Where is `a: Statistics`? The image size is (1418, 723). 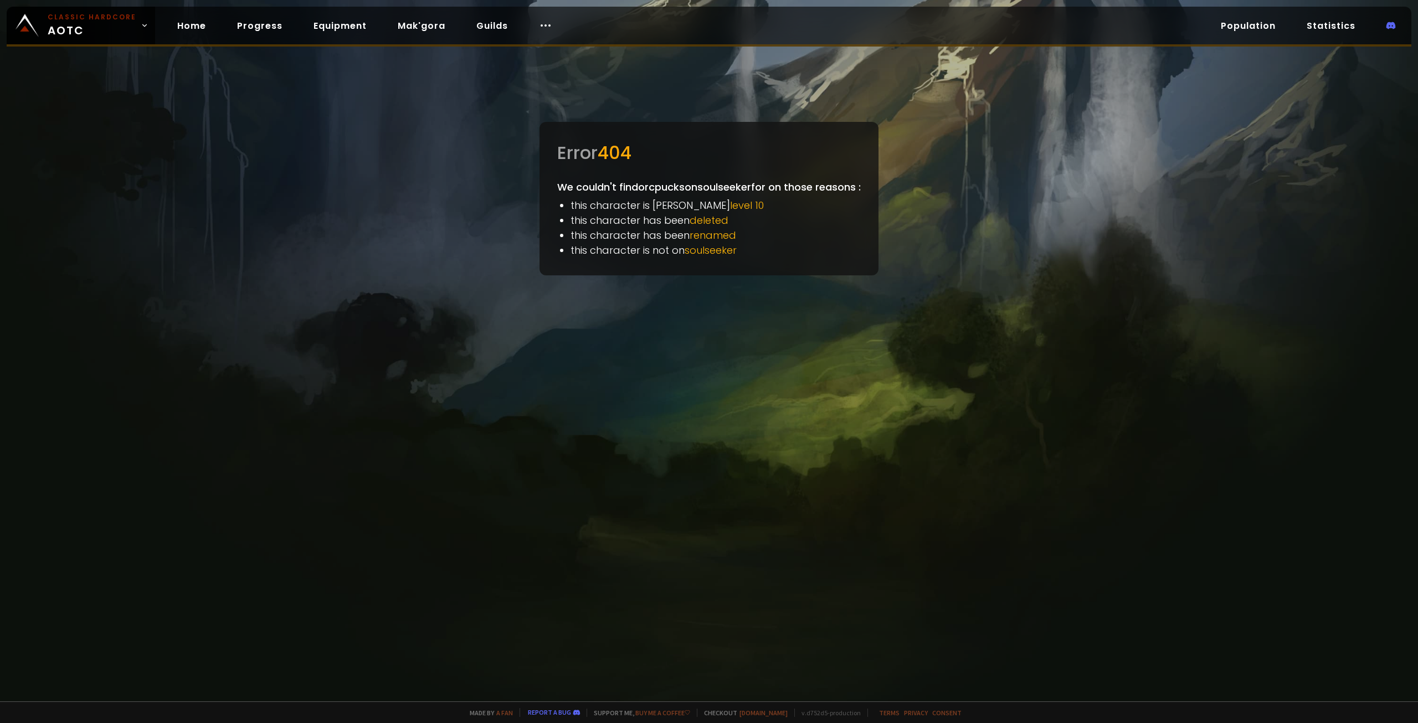
a: Statistics is located at coordinates (1331, 25).